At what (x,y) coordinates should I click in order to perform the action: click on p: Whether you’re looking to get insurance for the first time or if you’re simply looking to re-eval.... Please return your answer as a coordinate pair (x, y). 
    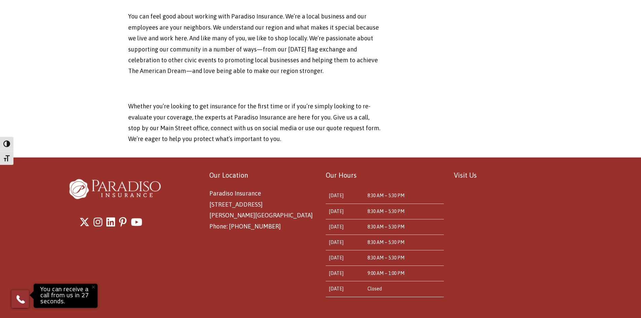
    Looking at the image, I should click on (255, 123).